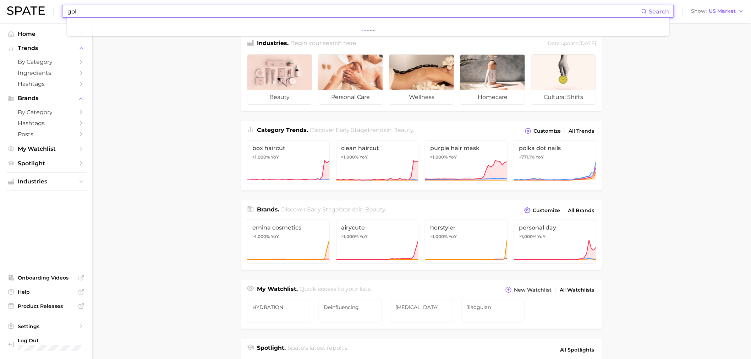  Describe the element at coordinates (46, 306) in the screenshot. I see `a: Product Releases` at that location.